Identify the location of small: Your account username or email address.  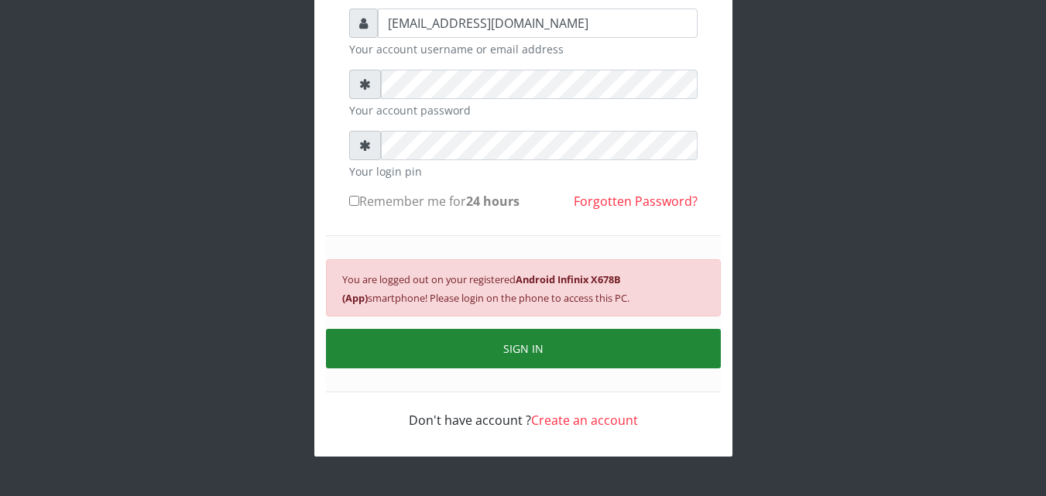
(523, 49).